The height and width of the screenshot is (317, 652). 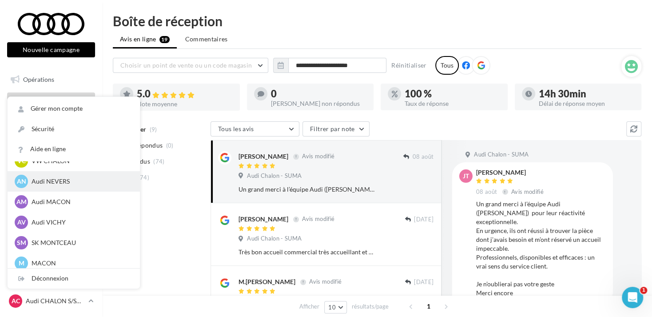 I want to click on p: MACON, so click(x=80, y=263).